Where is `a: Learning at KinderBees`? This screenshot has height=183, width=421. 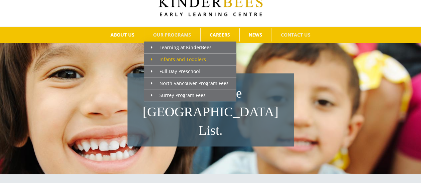
a: Learning at KinderBees is located at coordinates (190, 48).